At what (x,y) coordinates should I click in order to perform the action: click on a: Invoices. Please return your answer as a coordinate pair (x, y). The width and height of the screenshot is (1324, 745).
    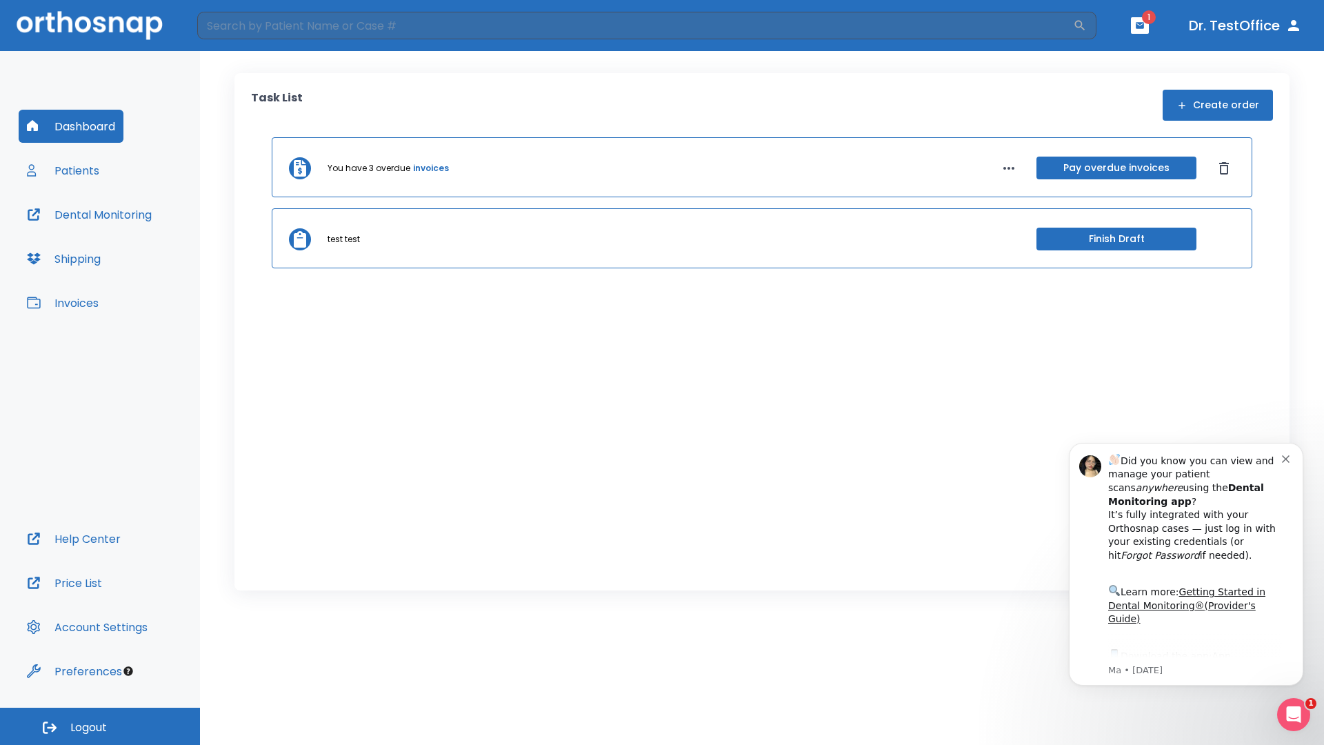
    Looking at the image, I should click on (63, 303).